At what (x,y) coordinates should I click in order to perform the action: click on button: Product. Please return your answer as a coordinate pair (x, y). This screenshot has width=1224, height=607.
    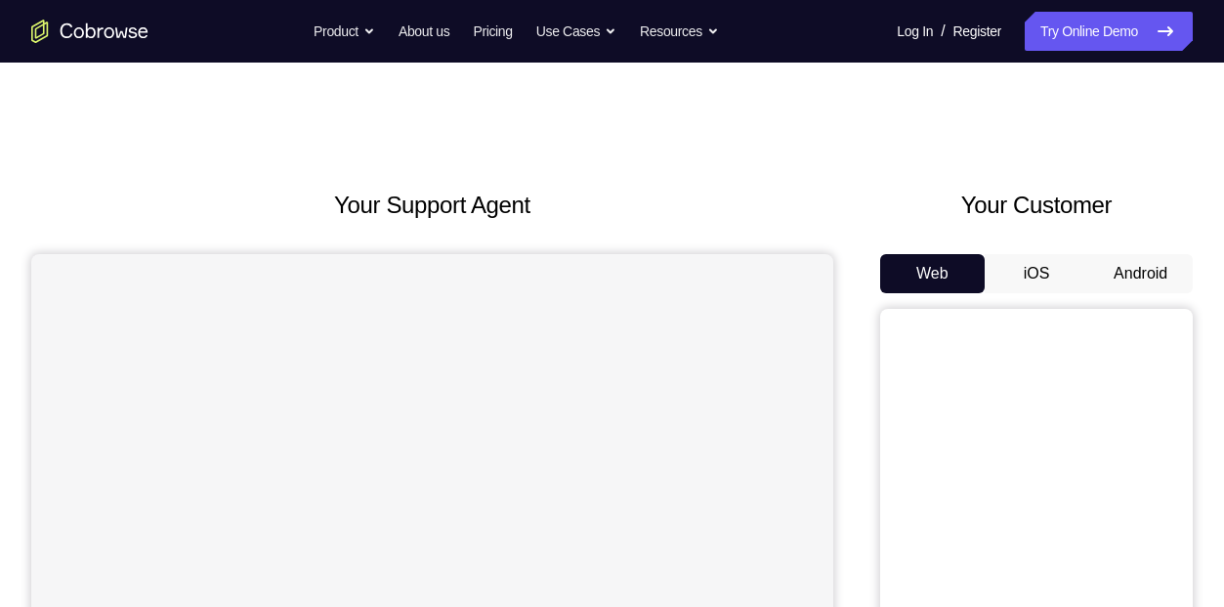
    Looking at the image, I should click on (344, 31).